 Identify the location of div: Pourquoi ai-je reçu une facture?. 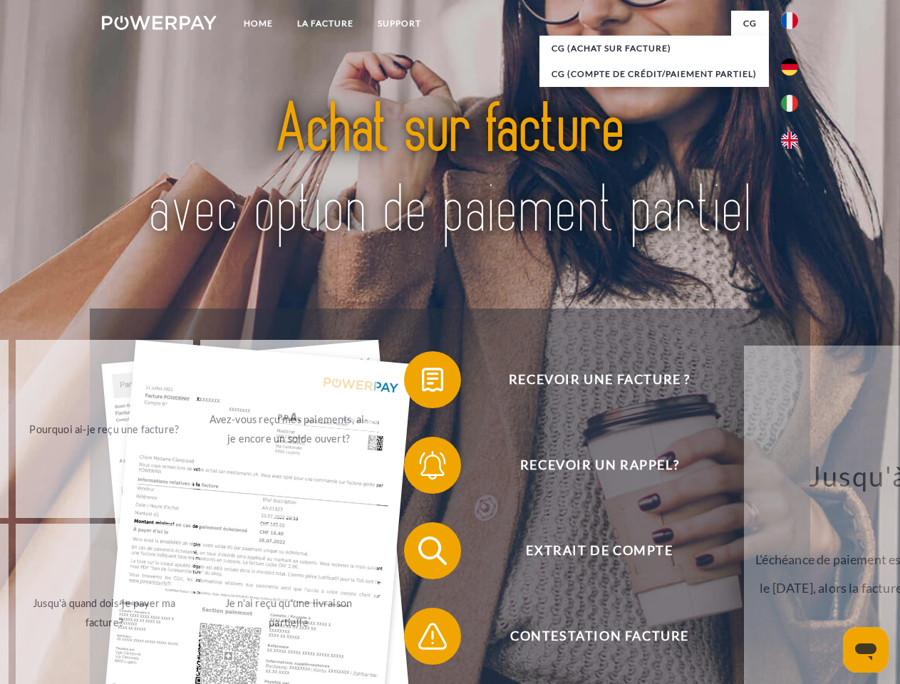
(104, 428).